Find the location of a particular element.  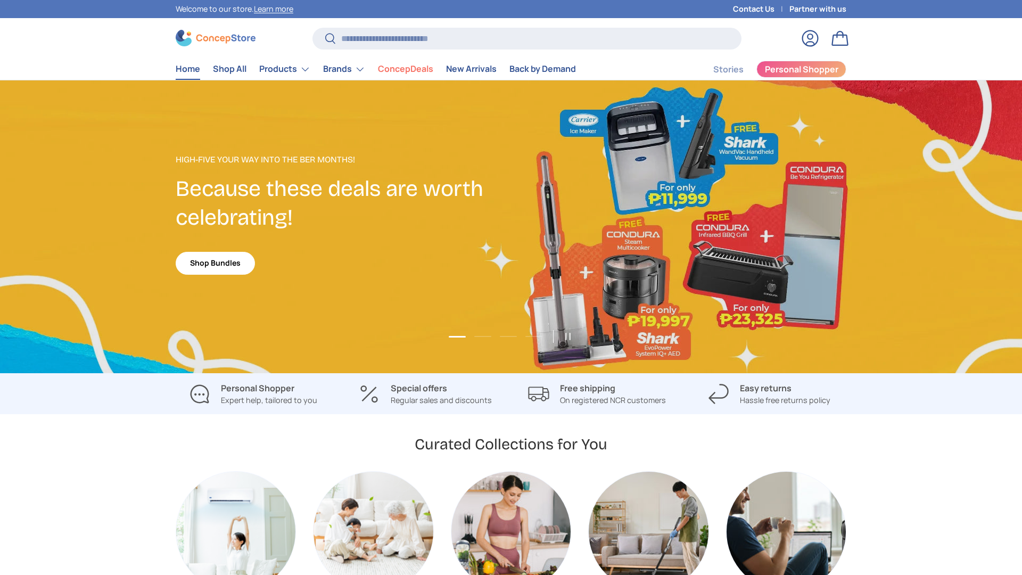

strong: Personal Shopper is located at coordinates (258, 388).